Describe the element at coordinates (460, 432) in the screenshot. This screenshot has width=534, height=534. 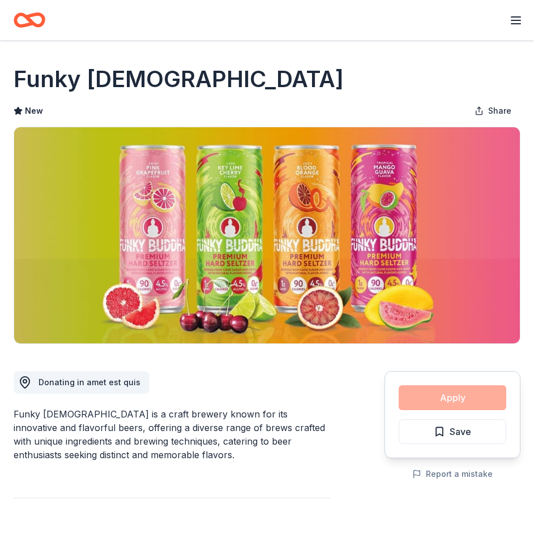
I see `span: Save` at that location.